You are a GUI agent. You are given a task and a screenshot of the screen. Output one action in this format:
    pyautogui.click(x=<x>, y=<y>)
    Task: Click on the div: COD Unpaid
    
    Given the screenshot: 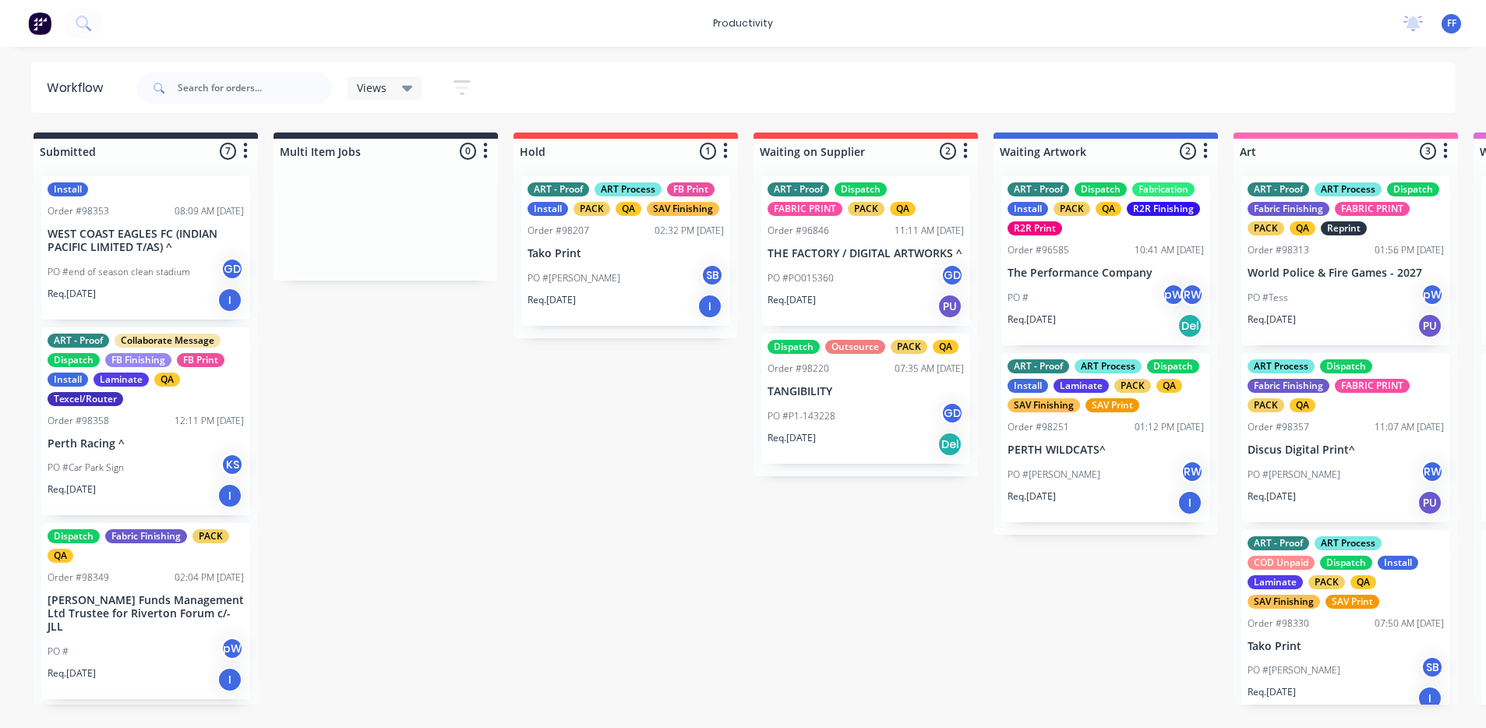 What is the action you would take?
    pyautogui.click(x=1281, y=562)
    